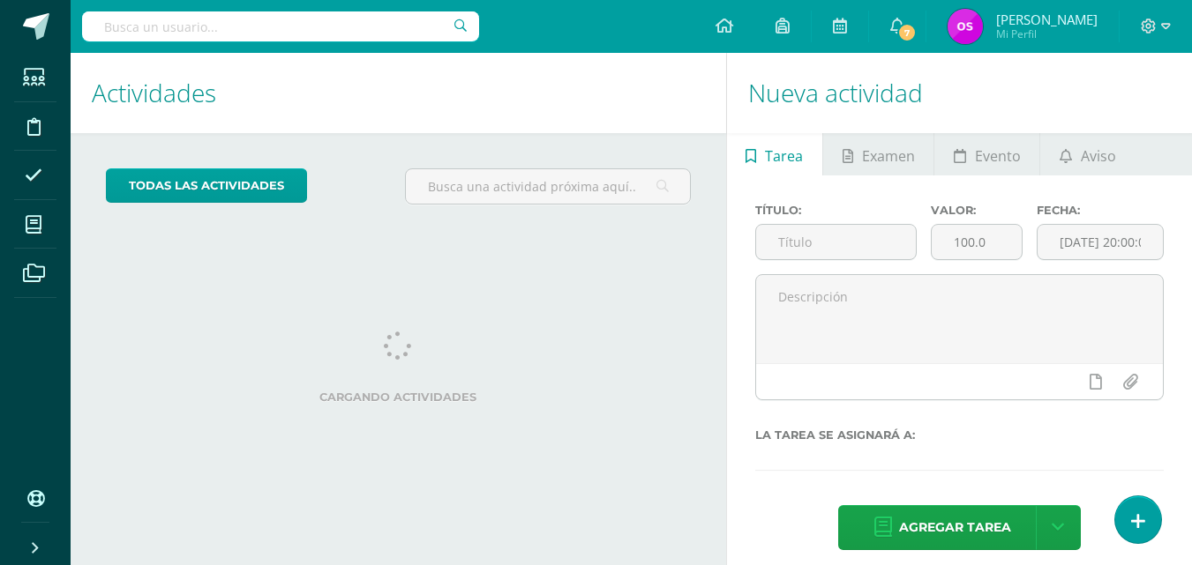 Image resolution: width=1192 pixels, height=565 pixels. What do you see at coordinates (959, 93) in the screenshot?
I see `h1: Nueva actividad` at bounding box center [959, 93].